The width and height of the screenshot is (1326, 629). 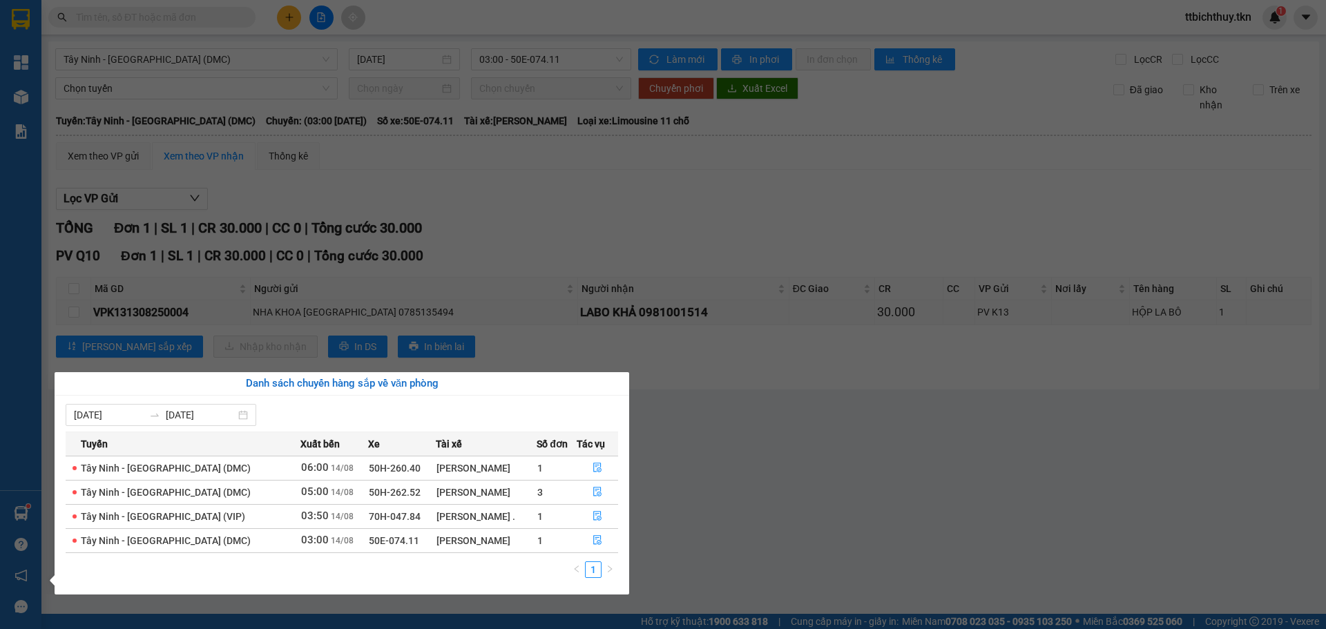 What do you see at coordinates (610, 570) in the screenshot?
I see `button: right` at bounding box center [610, 570].